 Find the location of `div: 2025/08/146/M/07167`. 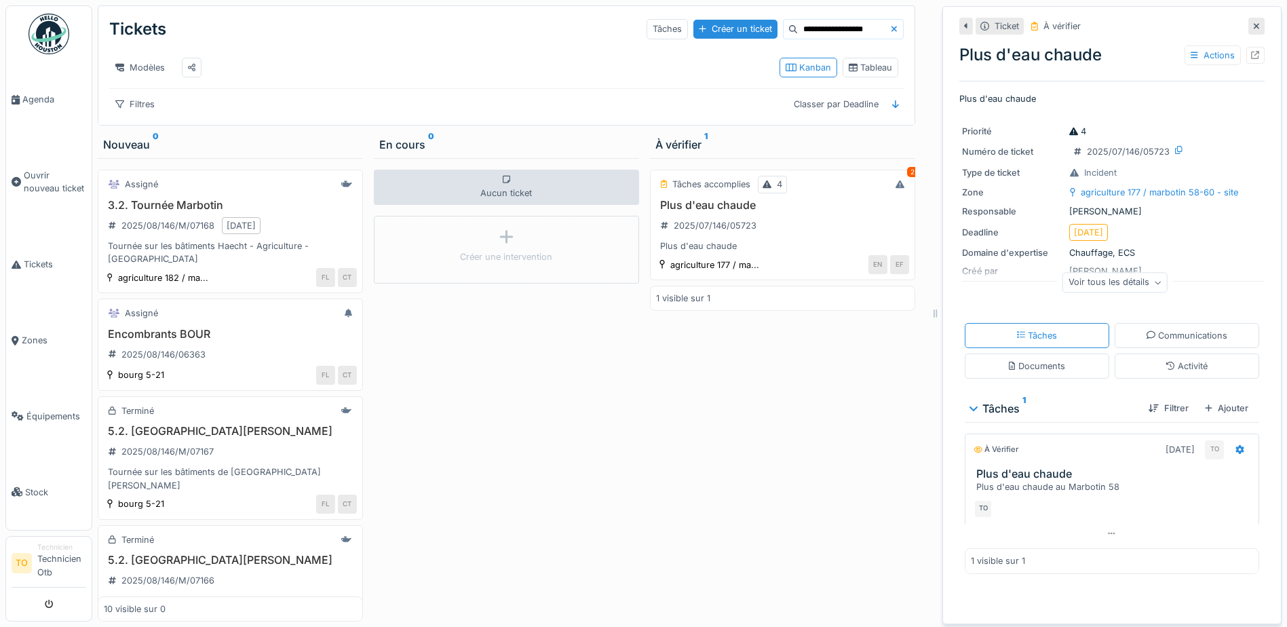

div: 2025/08/146/M/07167 is located at coordinates (168, 451).